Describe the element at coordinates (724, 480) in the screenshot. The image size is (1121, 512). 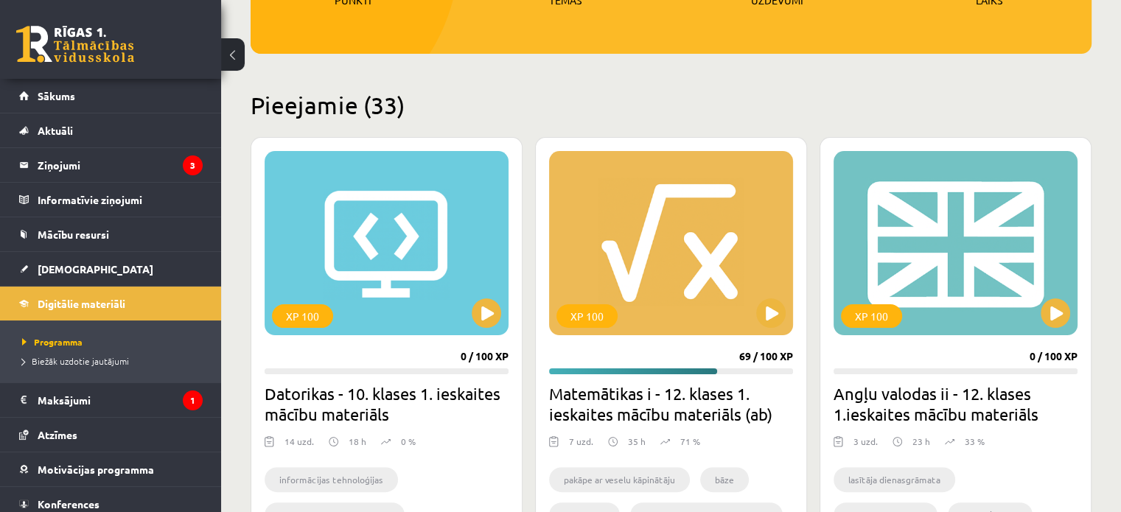
I see `li: bāze` at that location.